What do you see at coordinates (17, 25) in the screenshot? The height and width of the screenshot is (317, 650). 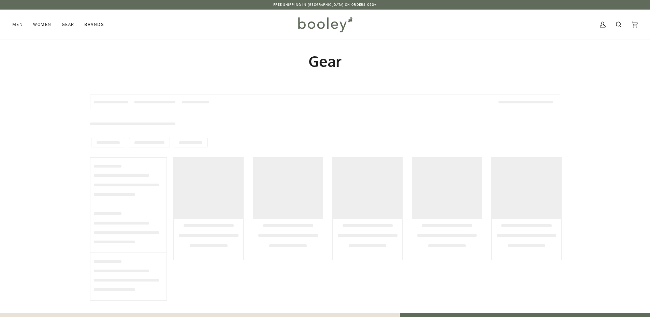 I see `span: Men` at bounding box center [17, 25].